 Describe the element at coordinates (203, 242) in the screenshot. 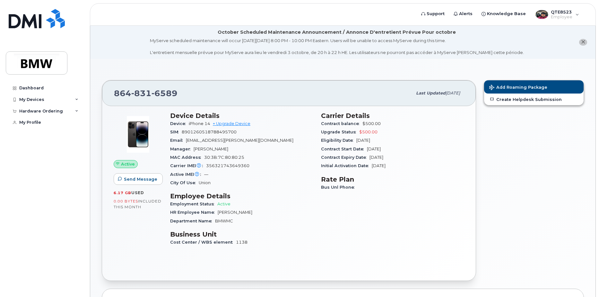

I see `span: Cost Center / WBS element` at that location.